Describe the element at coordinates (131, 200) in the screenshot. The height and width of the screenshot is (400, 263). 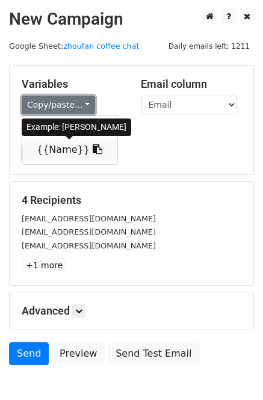
I see `h5: 4 Recipients` at that location.